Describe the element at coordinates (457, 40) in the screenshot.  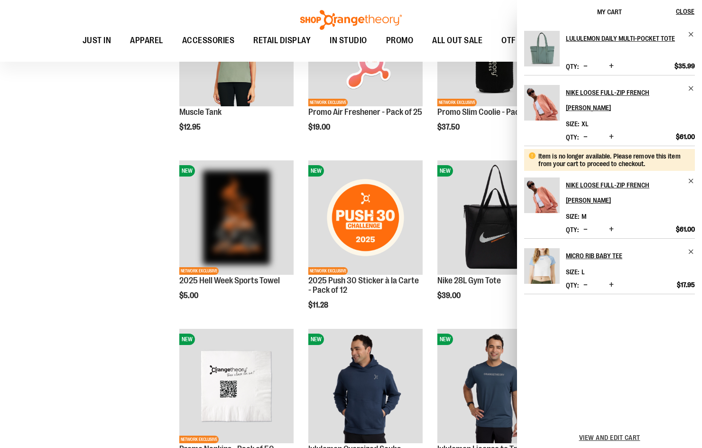
I see `span: ALL OUT SALE` at that location.